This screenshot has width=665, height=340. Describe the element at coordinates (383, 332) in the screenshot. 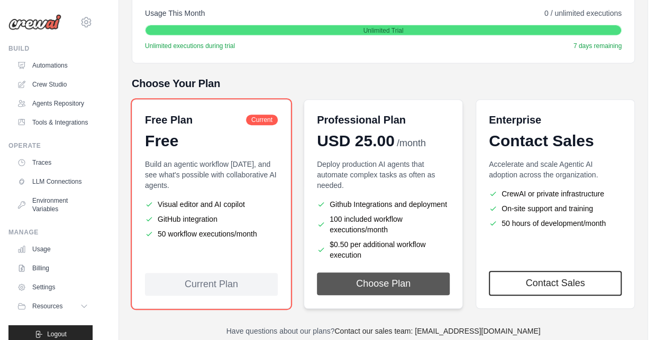

I see `p: Have questions about our plans?` at that location.